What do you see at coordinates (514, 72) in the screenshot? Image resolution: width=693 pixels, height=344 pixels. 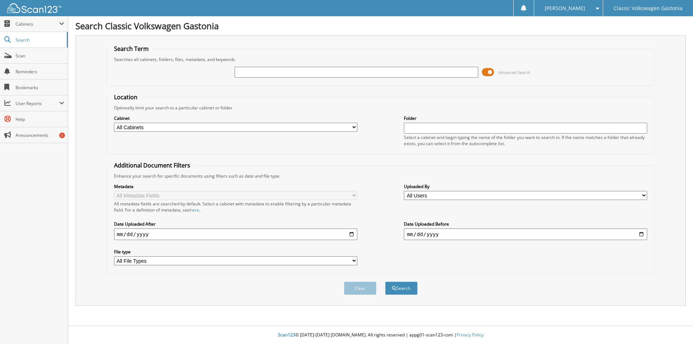 I see `span: Advanced Search` at bounding box center [514, 72].